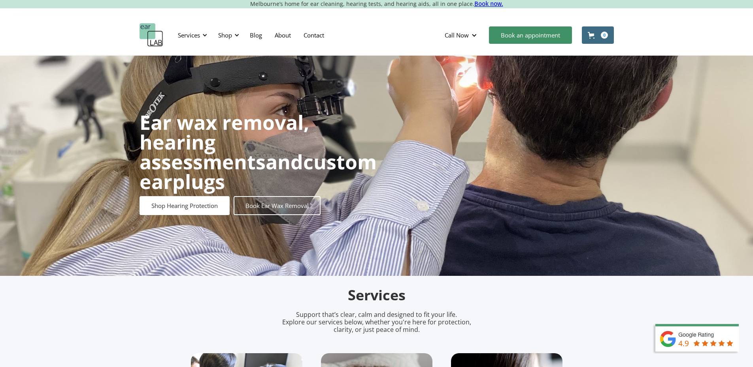  Describe the element at coordinates (377, 296) in the screenshot. I see `h2: Services` at that location.